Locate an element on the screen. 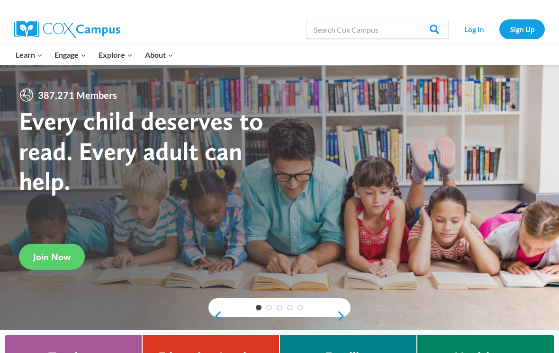 The width and height of the screenshot is (559, 353). div: content slider buttons is located at coordinates (280, 317).